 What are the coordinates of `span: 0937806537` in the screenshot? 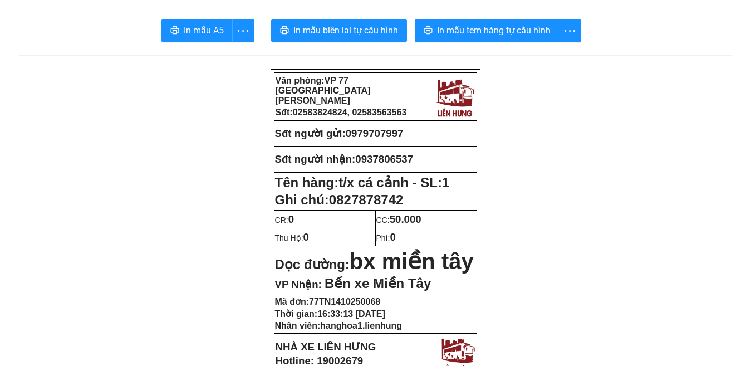 It's located at (384, 159).